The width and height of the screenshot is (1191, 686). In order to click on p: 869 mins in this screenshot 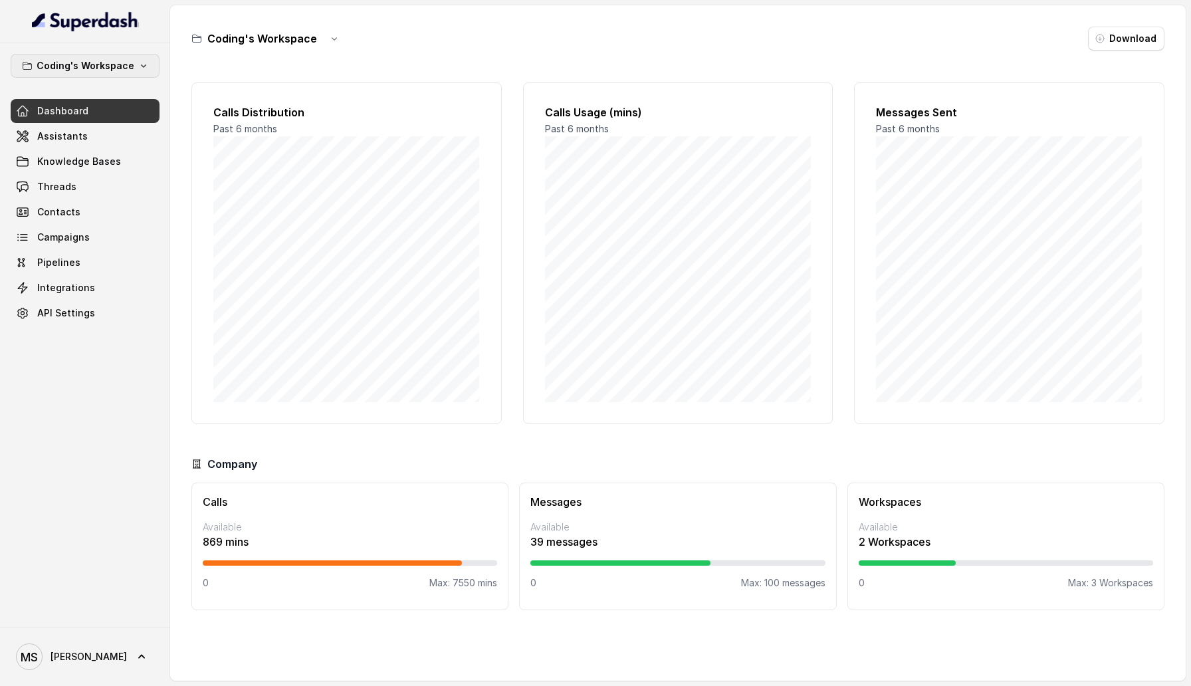, I will do `click(350, 542)`.